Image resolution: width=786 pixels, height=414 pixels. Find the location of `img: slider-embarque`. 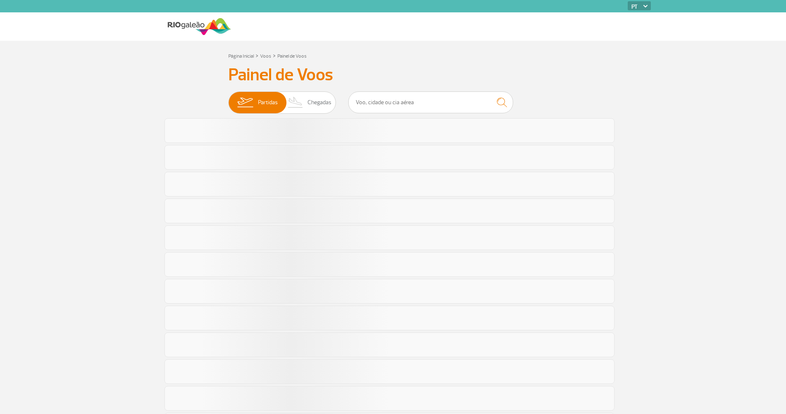

img: slider-embarque is located at coordinates (245, 103).